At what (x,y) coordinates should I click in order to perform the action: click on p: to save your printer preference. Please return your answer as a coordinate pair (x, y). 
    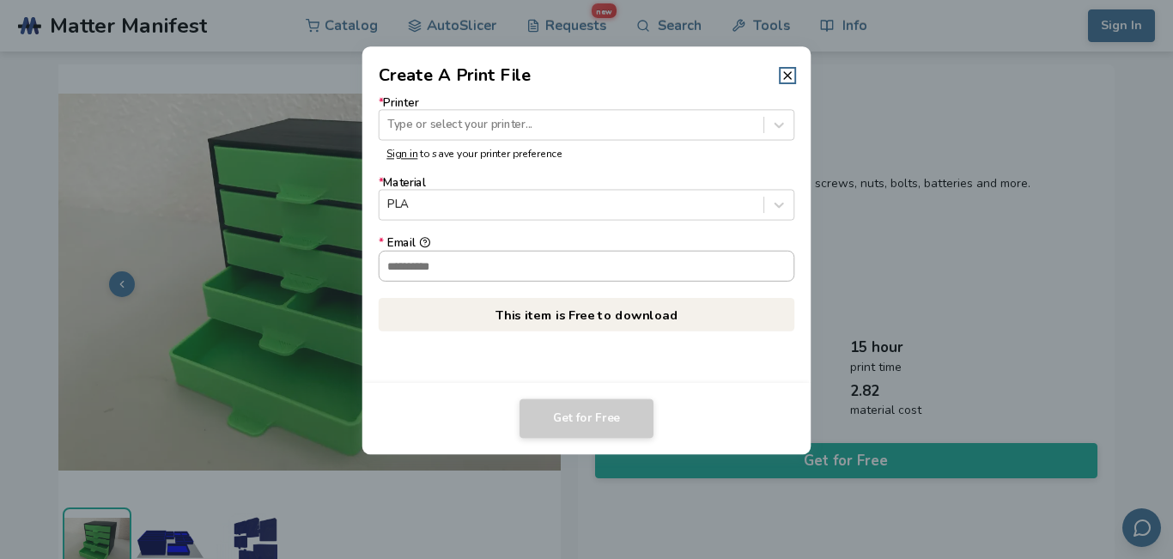
    Looking at the image, I should click on (585, 155).